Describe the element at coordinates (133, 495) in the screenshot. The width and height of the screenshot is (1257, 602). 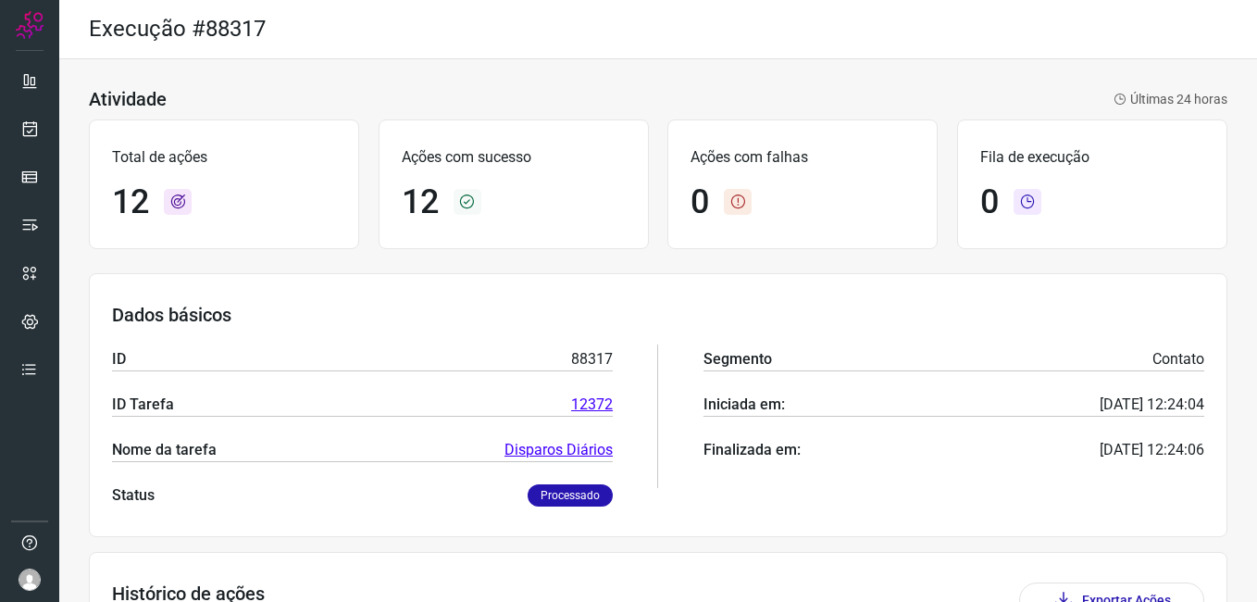
I see `p: Status` at that location.